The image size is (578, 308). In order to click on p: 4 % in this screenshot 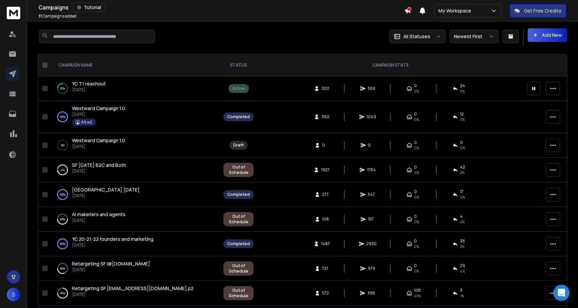, I will do `click(63, 170)`.